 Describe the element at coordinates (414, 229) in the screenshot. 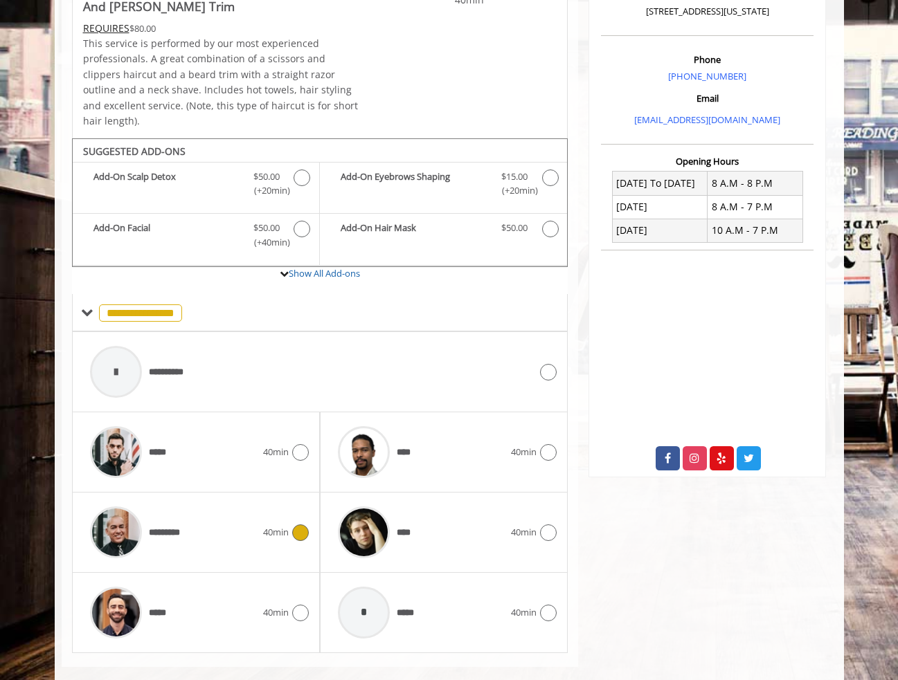

I see `b: Add-On Hair Mask` at that location.